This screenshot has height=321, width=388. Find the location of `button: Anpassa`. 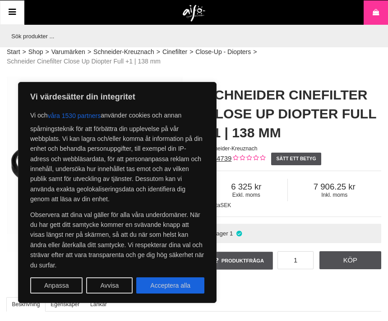

button: Anpassa is located at coordinates (56, 286).